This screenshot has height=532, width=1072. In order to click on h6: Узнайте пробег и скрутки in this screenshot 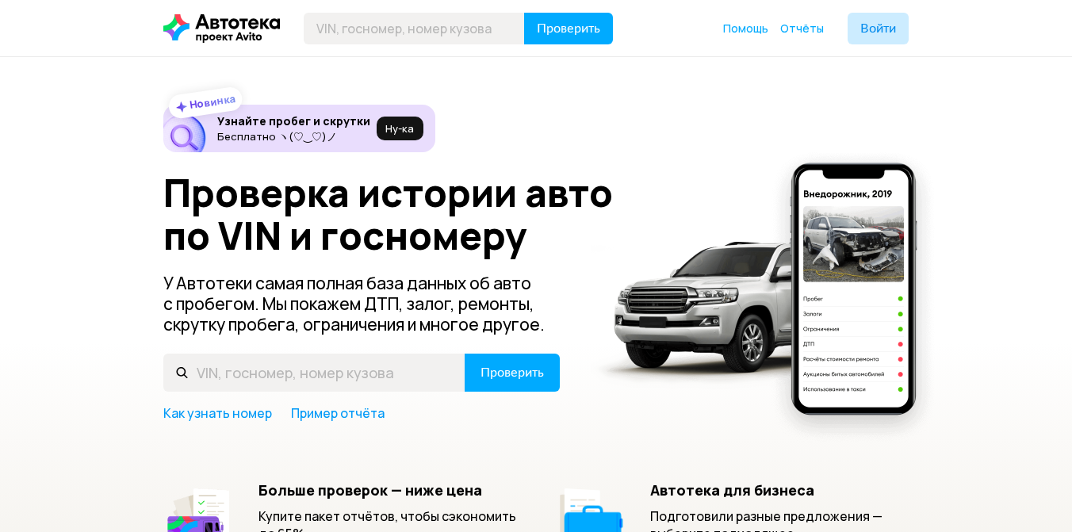, I will do `click(293, 121)`.